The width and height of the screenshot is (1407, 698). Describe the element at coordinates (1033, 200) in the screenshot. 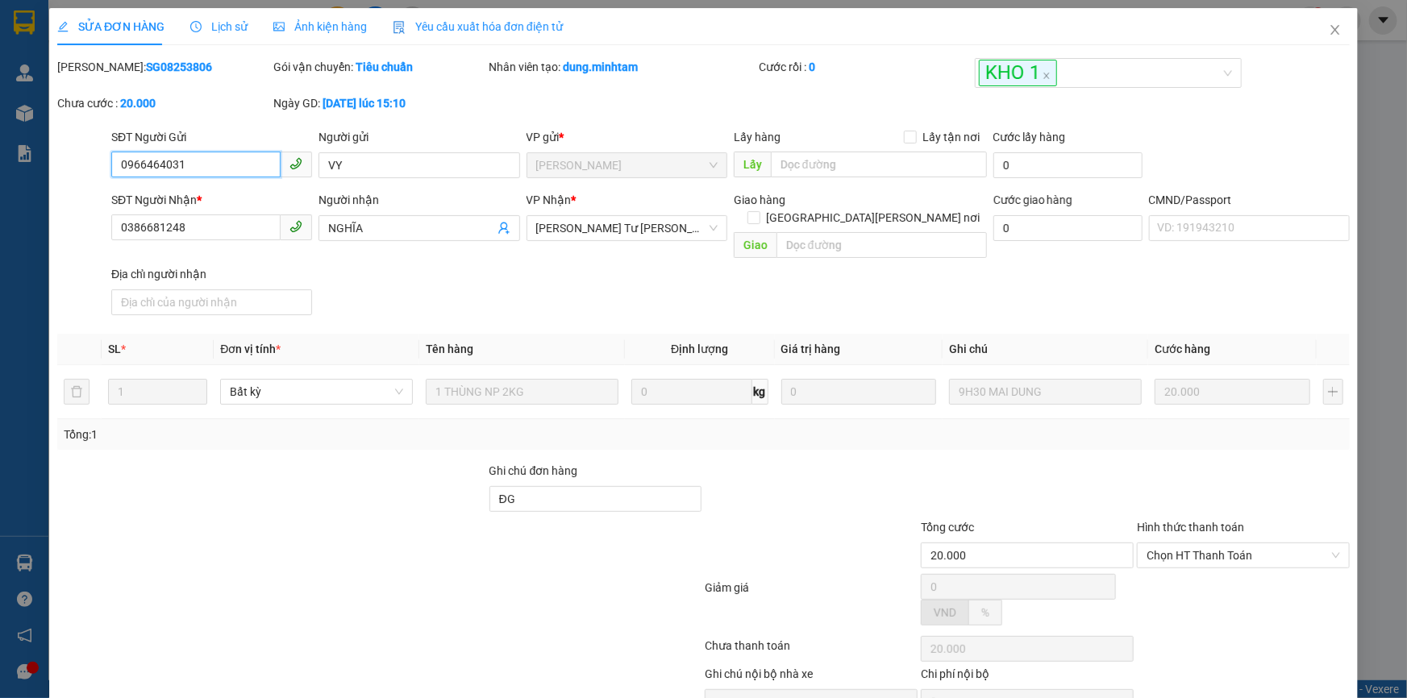

I see `label: Cước giao hàng` at that location.